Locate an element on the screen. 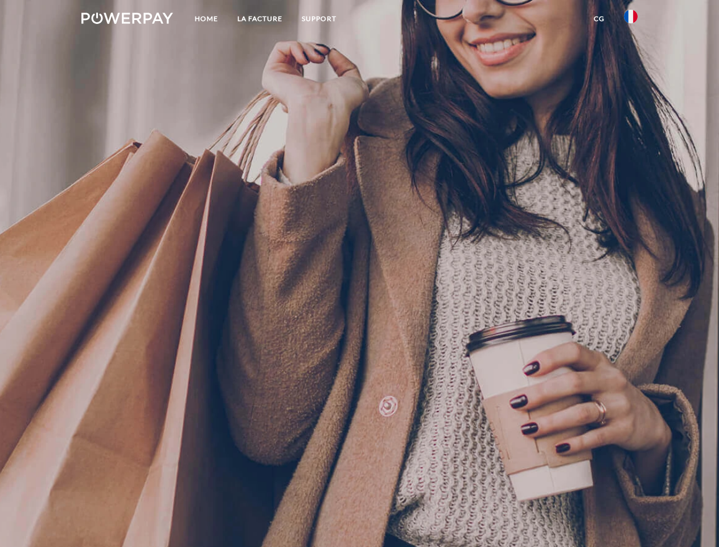 The width and height of the screenshot is (719, 547). a: CG is located at coordinates (599, 19).